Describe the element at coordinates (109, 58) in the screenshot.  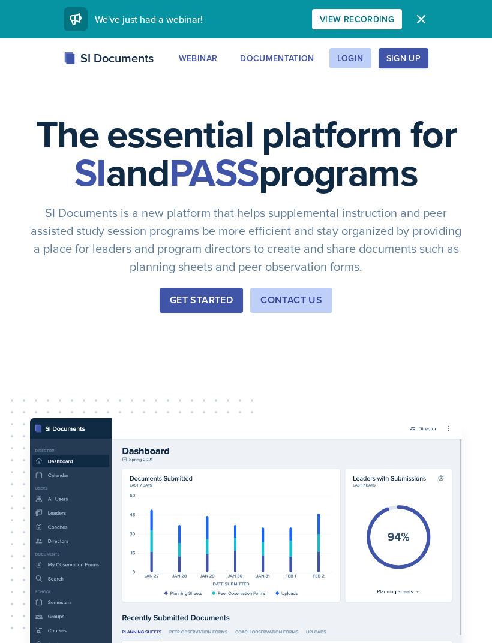
I see `div: SI Documents` at that location.